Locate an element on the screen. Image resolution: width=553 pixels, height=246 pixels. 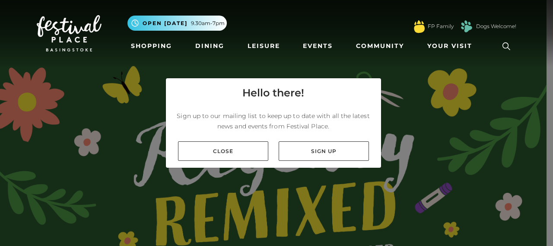
a: Events is located at coordinates (318, 46).